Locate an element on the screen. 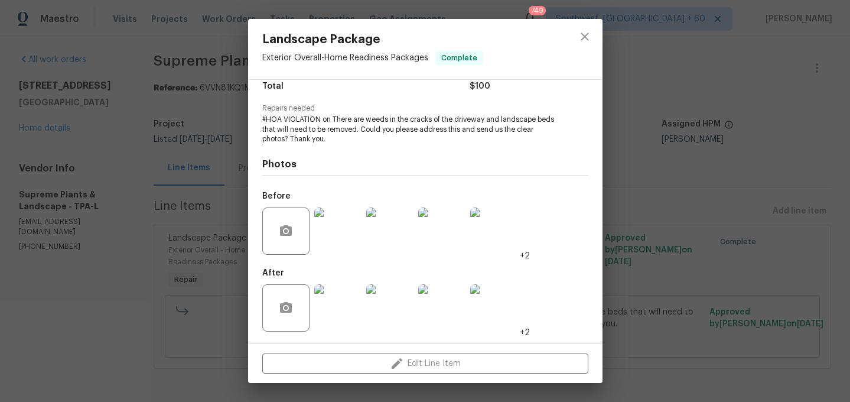  span: $100 is located at coordinates (480, 86).